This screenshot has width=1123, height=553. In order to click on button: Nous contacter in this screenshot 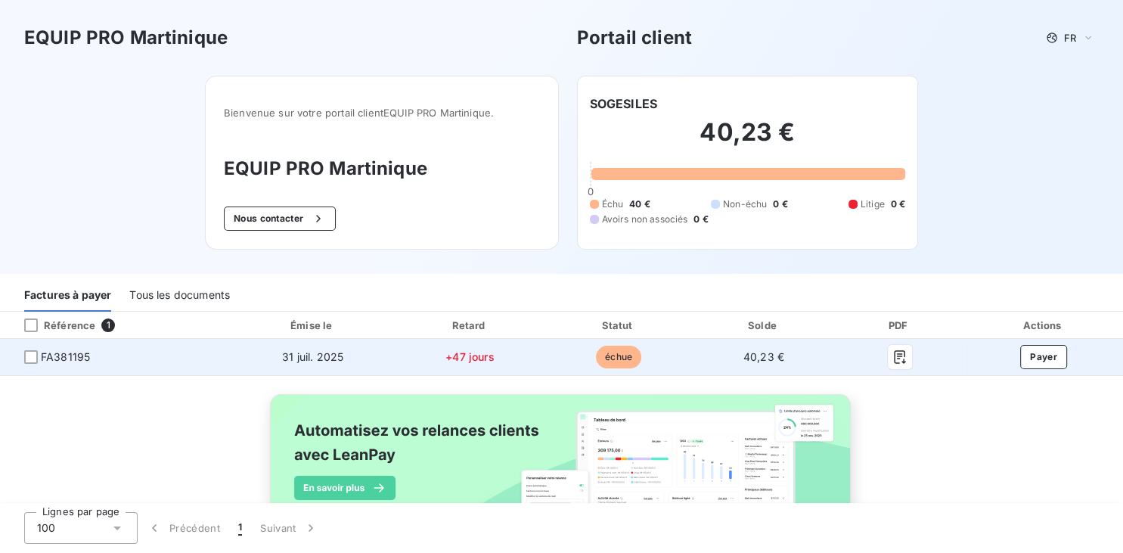, I will do `click(280, 218)`.